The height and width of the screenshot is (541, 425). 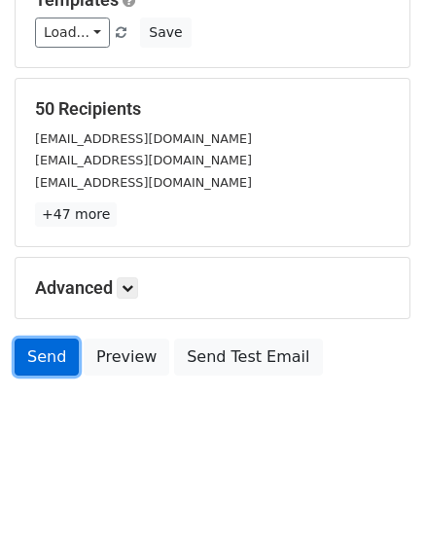 I want to click on a: Send Test Email, so click(x=248, y=357).